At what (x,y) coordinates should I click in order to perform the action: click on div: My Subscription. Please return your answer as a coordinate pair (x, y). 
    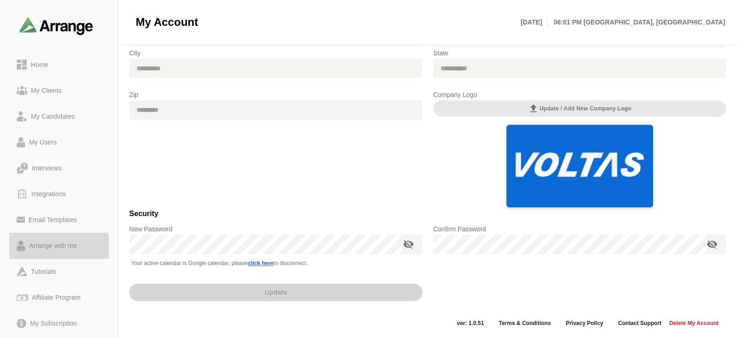
    Looking at the image, I should click on (54, 323).